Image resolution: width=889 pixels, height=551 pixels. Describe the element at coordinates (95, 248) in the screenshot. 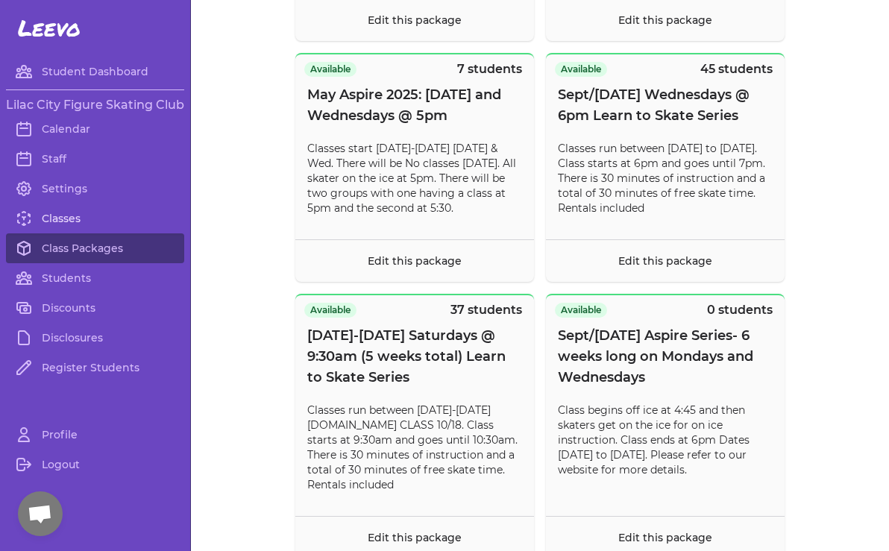

I see `a: Class Packages` at that location.